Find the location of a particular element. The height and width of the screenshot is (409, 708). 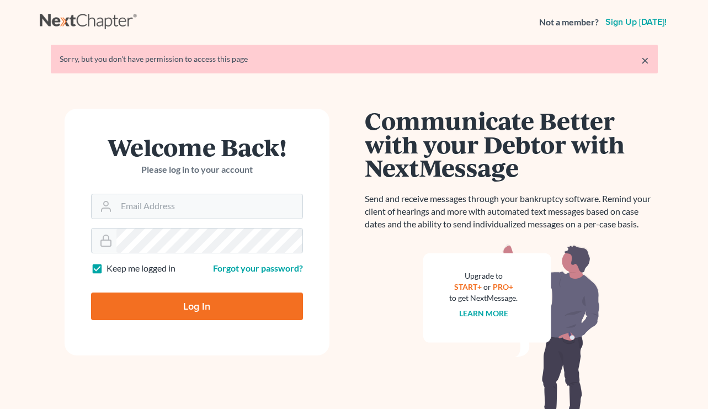

div: Upgrade to is located at coordinates (484, 276).